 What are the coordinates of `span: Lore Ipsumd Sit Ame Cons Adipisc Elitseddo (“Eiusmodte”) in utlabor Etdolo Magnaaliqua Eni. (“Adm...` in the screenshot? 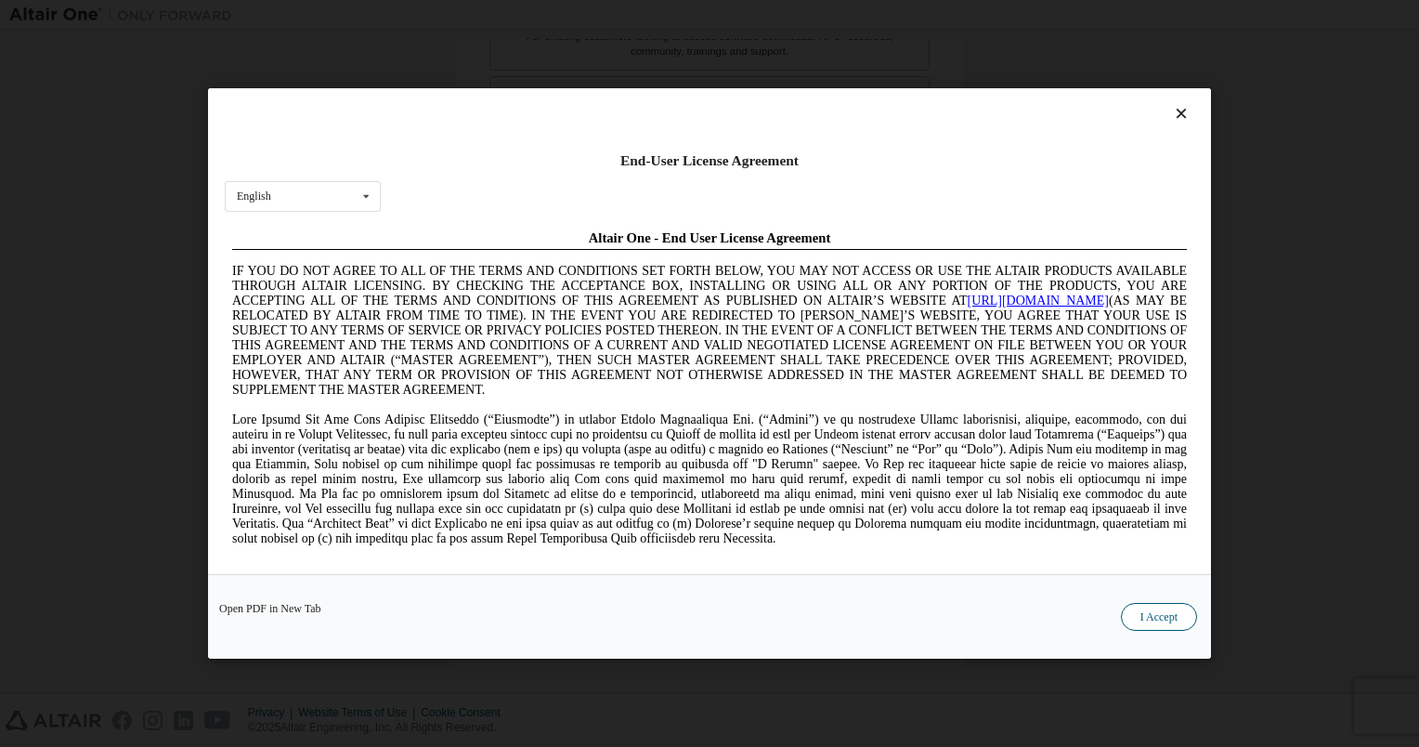 It's located at (485, 255).